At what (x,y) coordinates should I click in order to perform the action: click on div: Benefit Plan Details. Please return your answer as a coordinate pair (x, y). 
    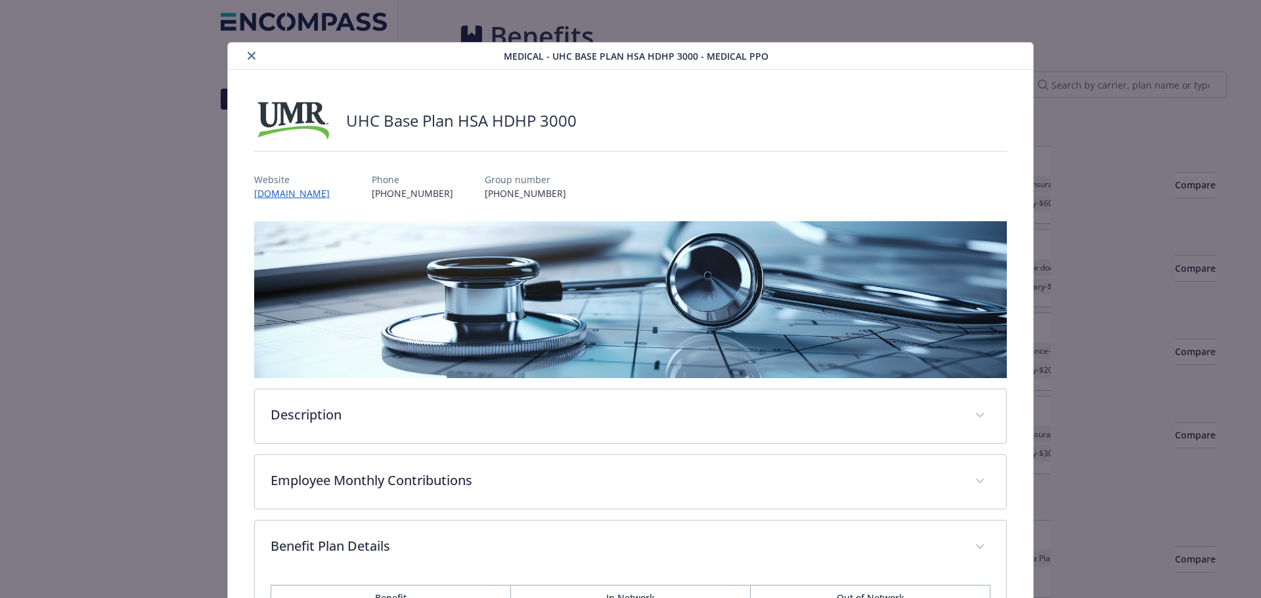
    Looking at the image, I should click on (630, 548).